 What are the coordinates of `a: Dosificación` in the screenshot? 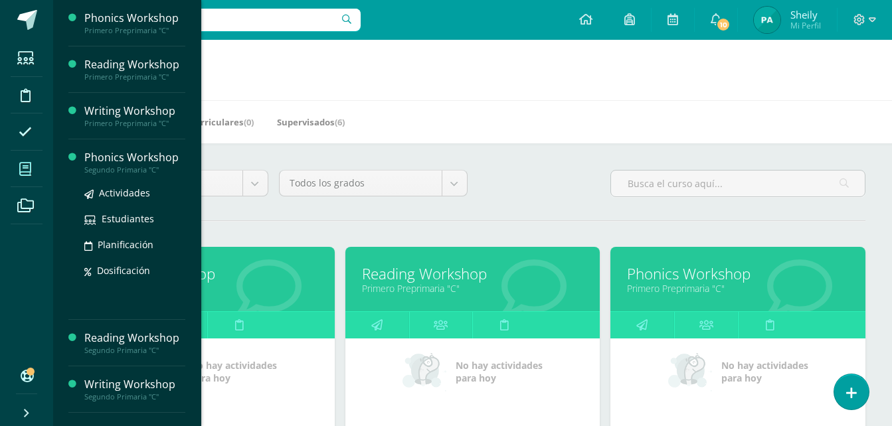 It's located at (135, 270).